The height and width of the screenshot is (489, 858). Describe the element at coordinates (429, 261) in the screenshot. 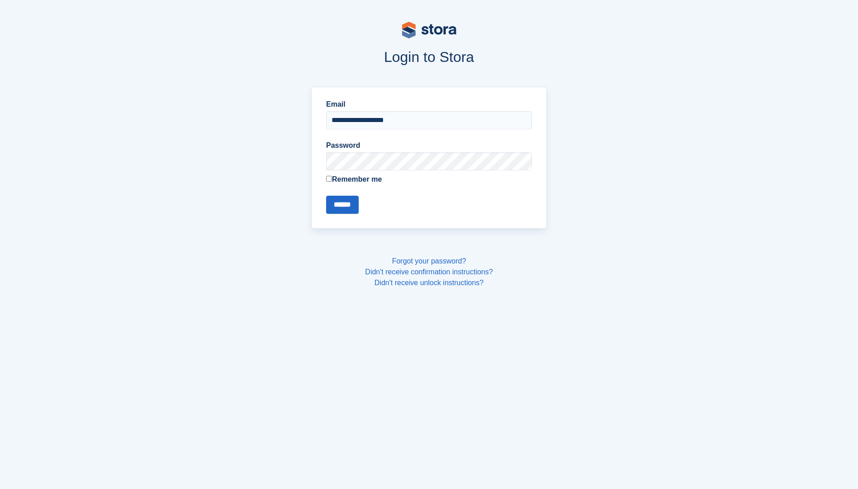

I see `a: Forgot your password?` at that location.